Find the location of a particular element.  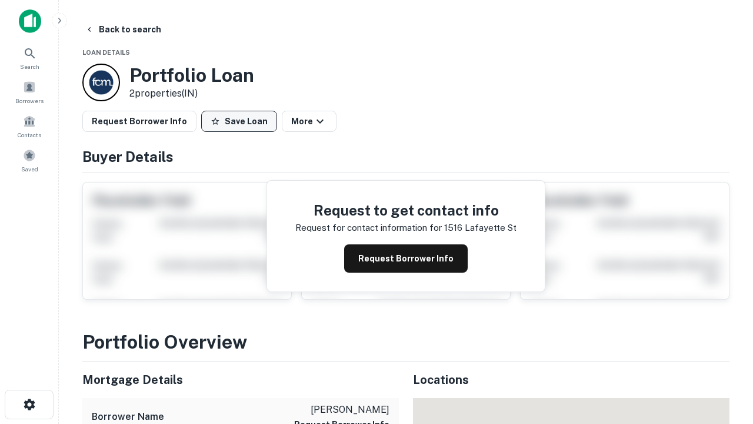

a: Search is located at coordinates (29, 58).